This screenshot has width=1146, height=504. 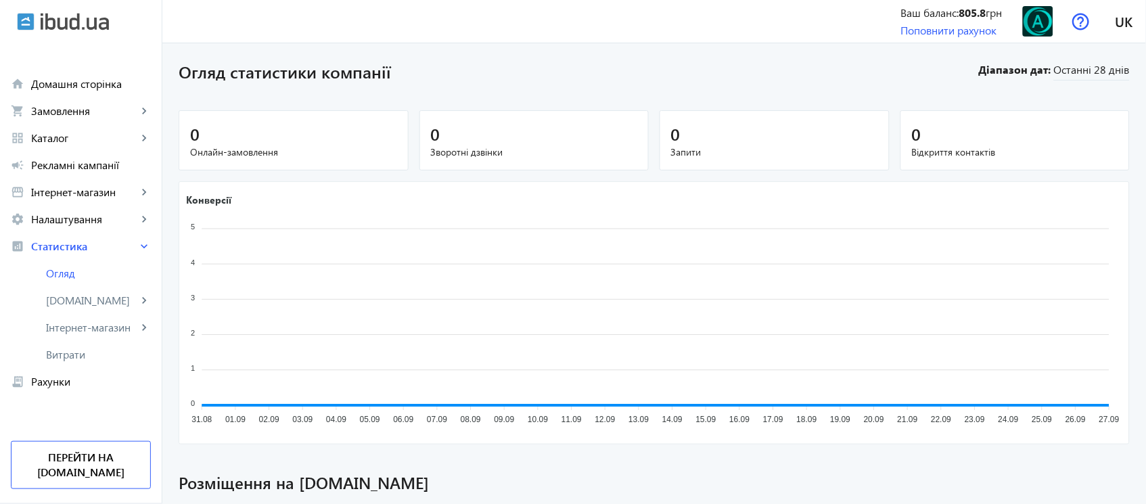 I want to click on span: Домашня сторінка, so click(x=91, y=84).